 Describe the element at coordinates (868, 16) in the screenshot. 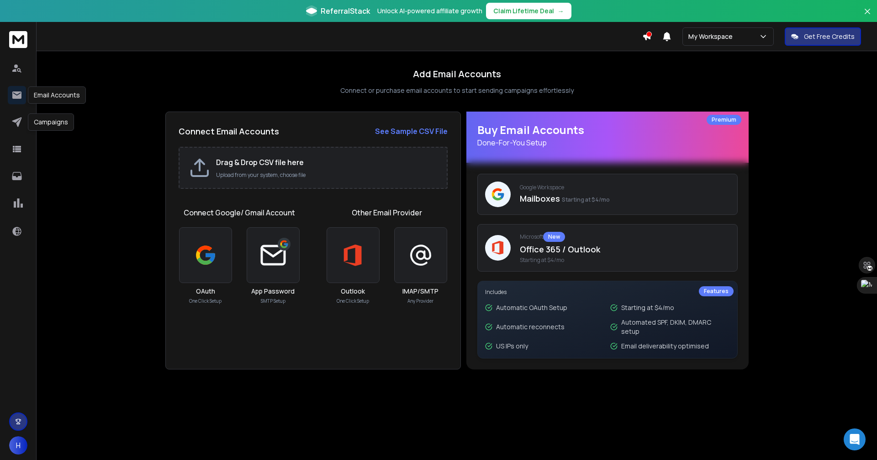

I see `button: Close banner` at that location.